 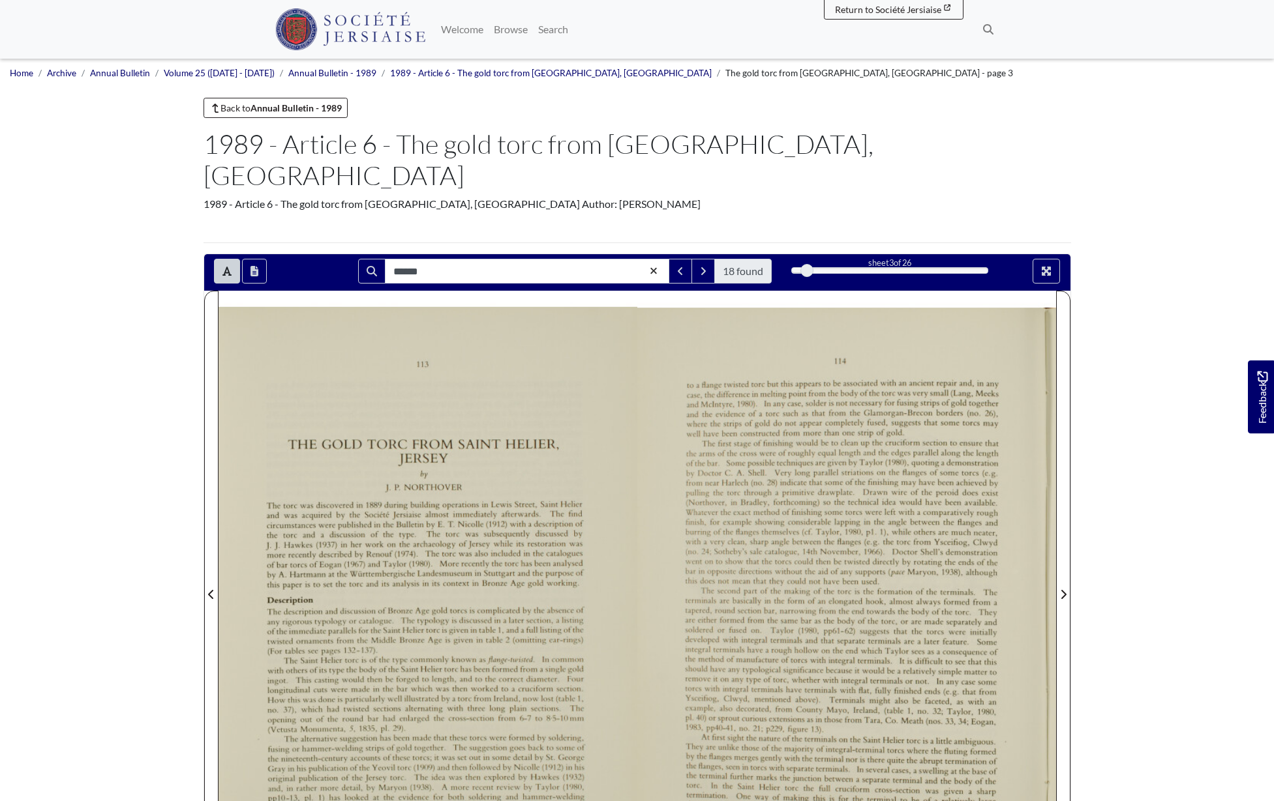 I want to click on span: not, so click(x=788, y=423).